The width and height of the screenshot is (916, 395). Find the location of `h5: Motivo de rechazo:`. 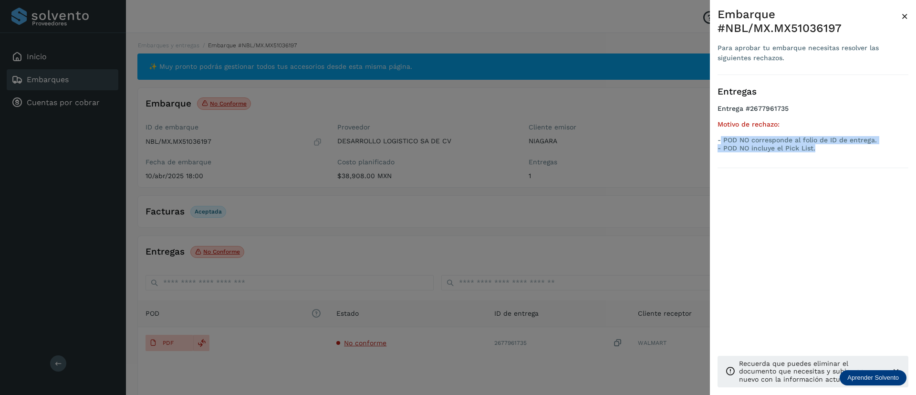

h5: Motivo de rechazo: is located at coordinates (813, 124).